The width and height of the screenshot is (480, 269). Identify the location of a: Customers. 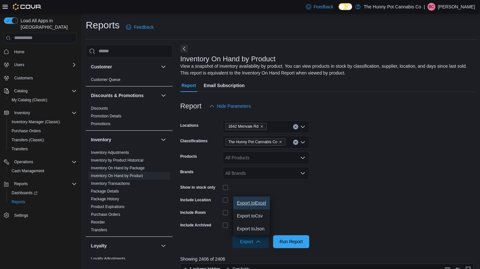
(24, 78).